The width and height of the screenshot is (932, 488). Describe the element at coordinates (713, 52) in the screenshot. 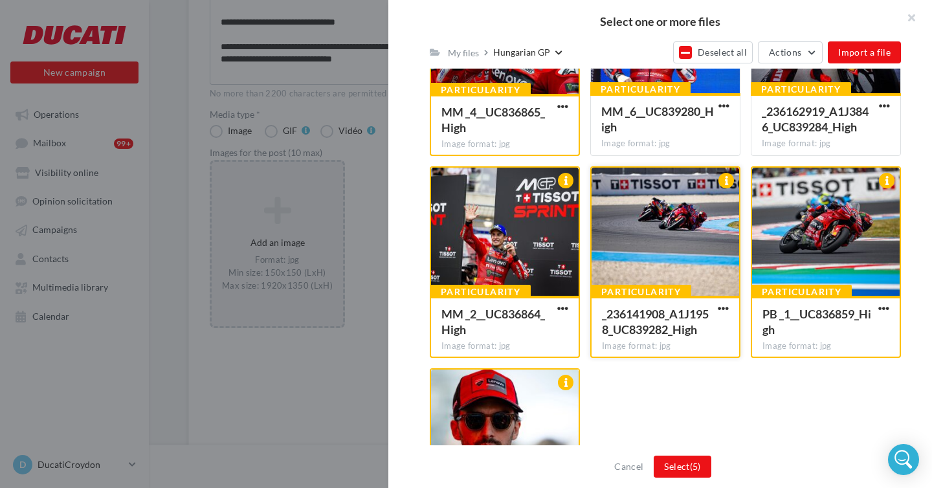

I see `button: Deselect all` at that location.